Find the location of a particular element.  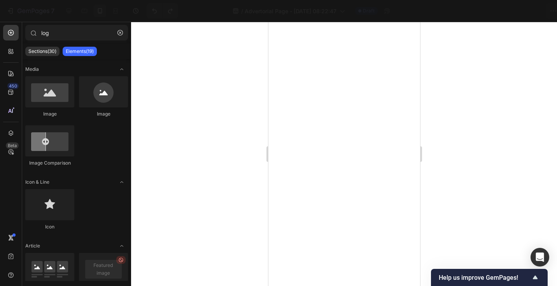

span: Help us improve GemPages! is located at coordinates (484, 277).